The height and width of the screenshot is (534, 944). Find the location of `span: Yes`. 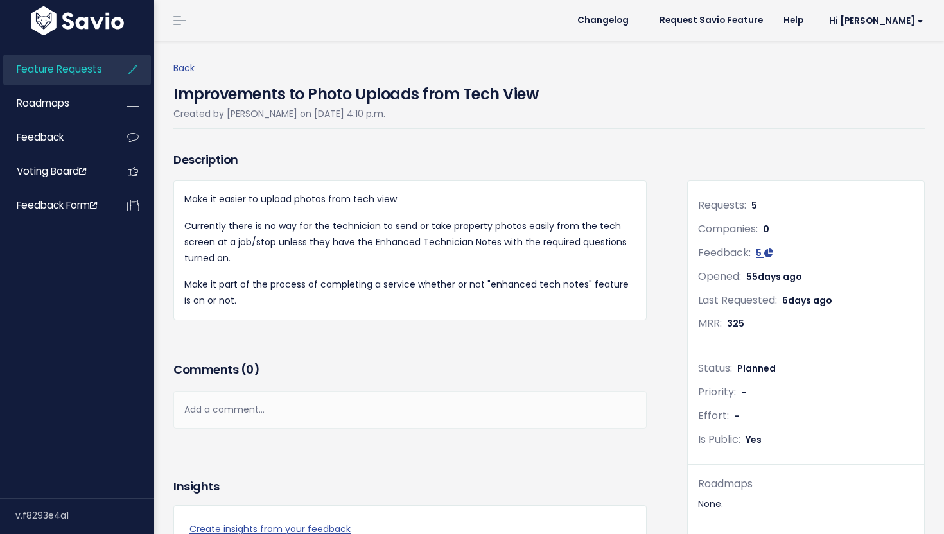

span: Yes is located at coordinates (753, 440).